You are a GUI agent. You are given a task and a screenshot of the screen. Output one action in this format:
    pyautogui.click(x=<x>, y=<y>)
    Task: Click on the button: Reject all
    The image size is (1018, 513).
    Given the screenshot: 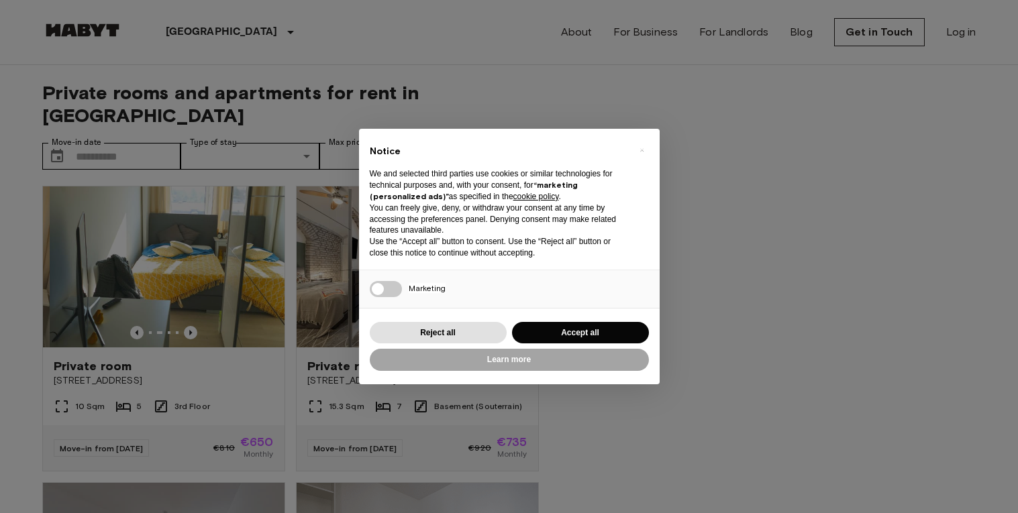 What is the action you would take?
    pyautogui.click(x=438, y=333)
    